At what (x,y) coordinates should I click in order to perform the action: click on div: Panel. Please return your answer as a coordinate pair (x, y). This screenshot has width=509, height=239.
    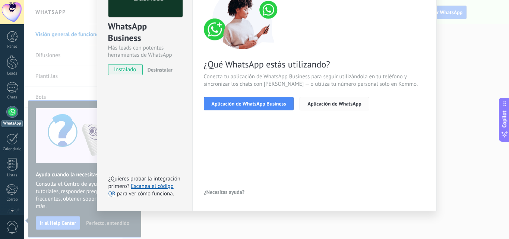
    Looking at the image, I should click on (12, 47).